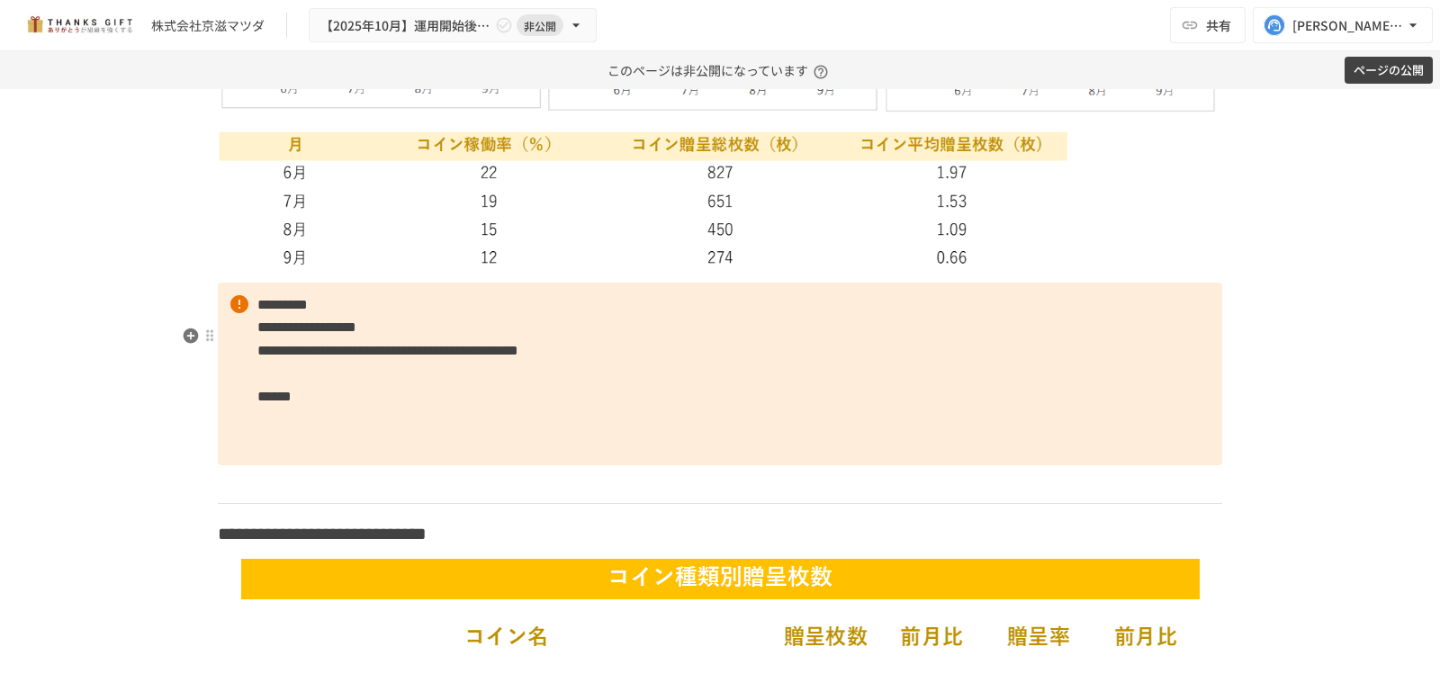 The image size is (1440, 674). I want to click on span: 共有, so click(1218, 25).